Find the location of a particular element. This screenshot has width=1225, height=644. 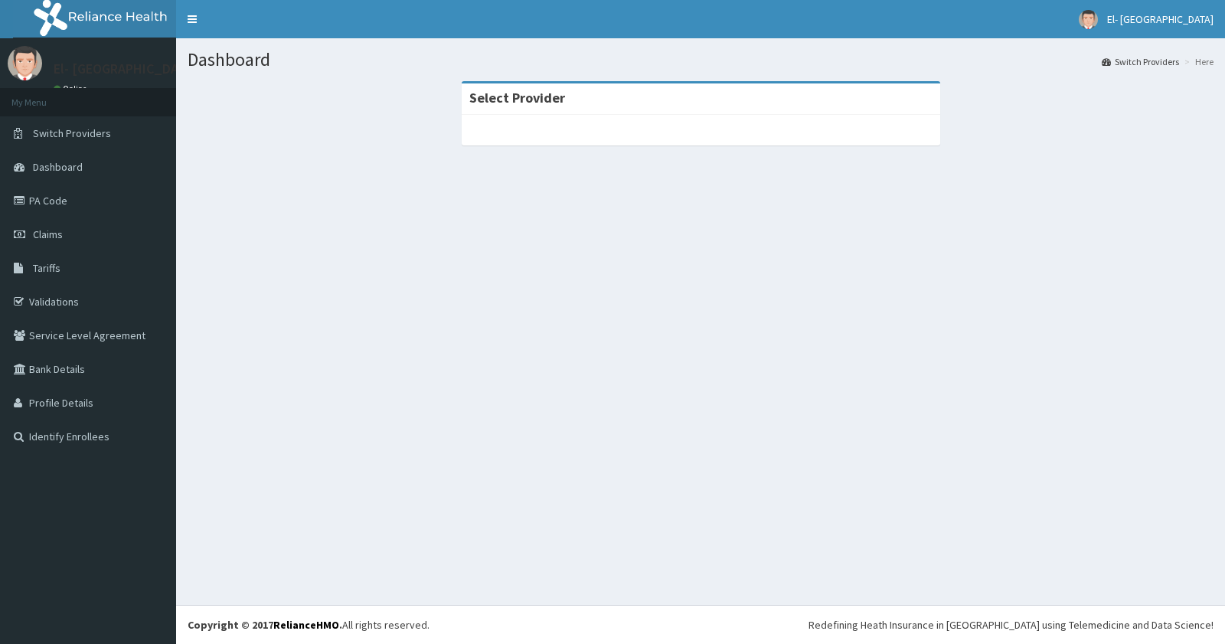

footer: All rights reserved. is located at coordinates (701, 624).